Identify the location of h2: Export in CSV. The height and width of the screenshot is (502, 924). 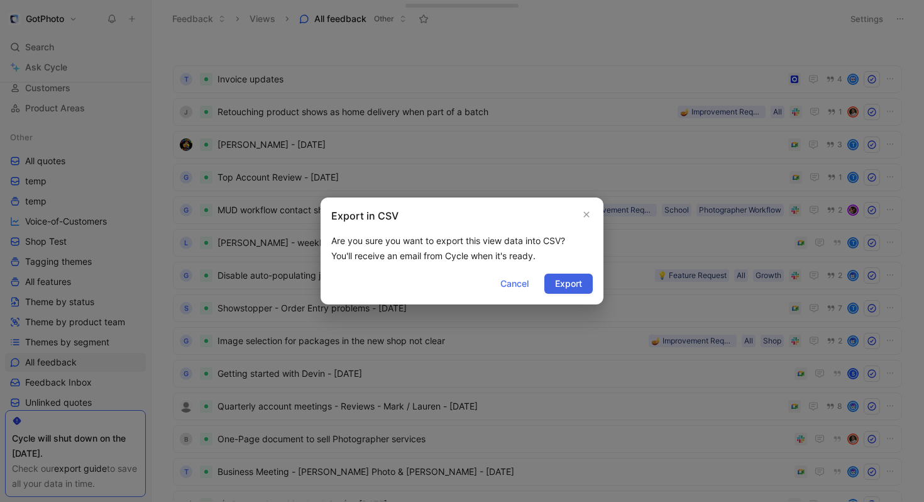
(365, 216).